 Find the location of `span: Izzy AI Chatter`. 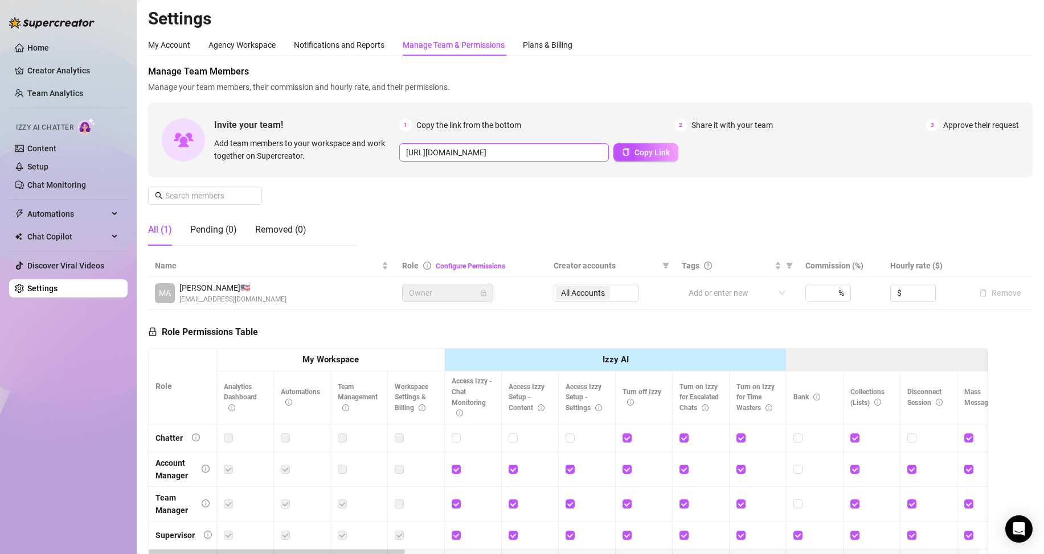

span: Izzy AI Chatter is located at coordinates (44, 128).